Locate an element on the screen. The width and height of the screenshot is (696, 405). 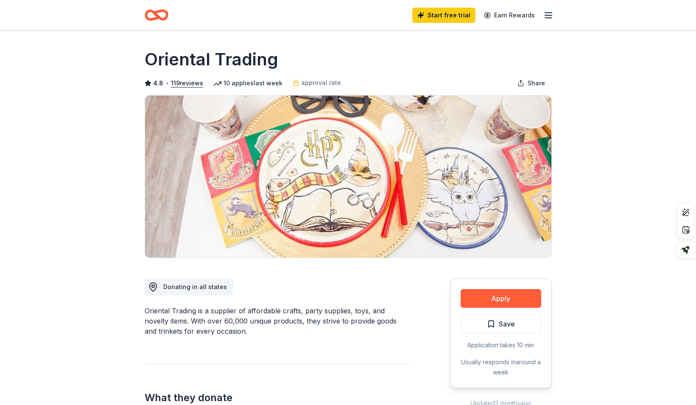
h2: What they donate is located at coordinates (277, 398).